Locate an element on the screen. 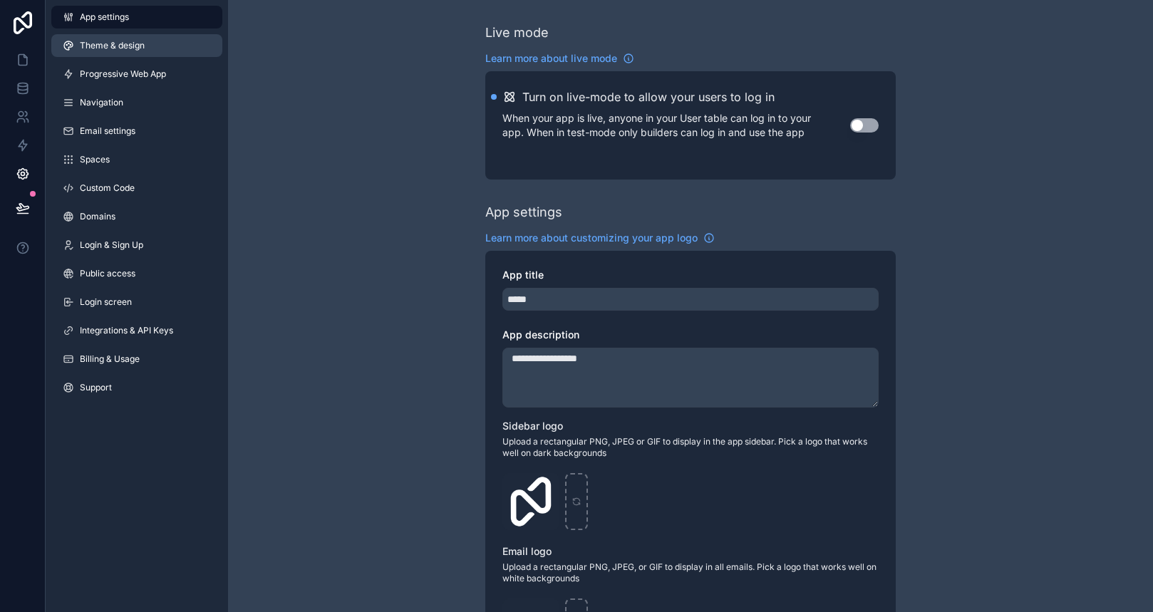  span: Upload a rectangular PNG, JPEG, or GIF to display in all emails. Pick a logo that works well on w... is located at coordinates (691, 573).